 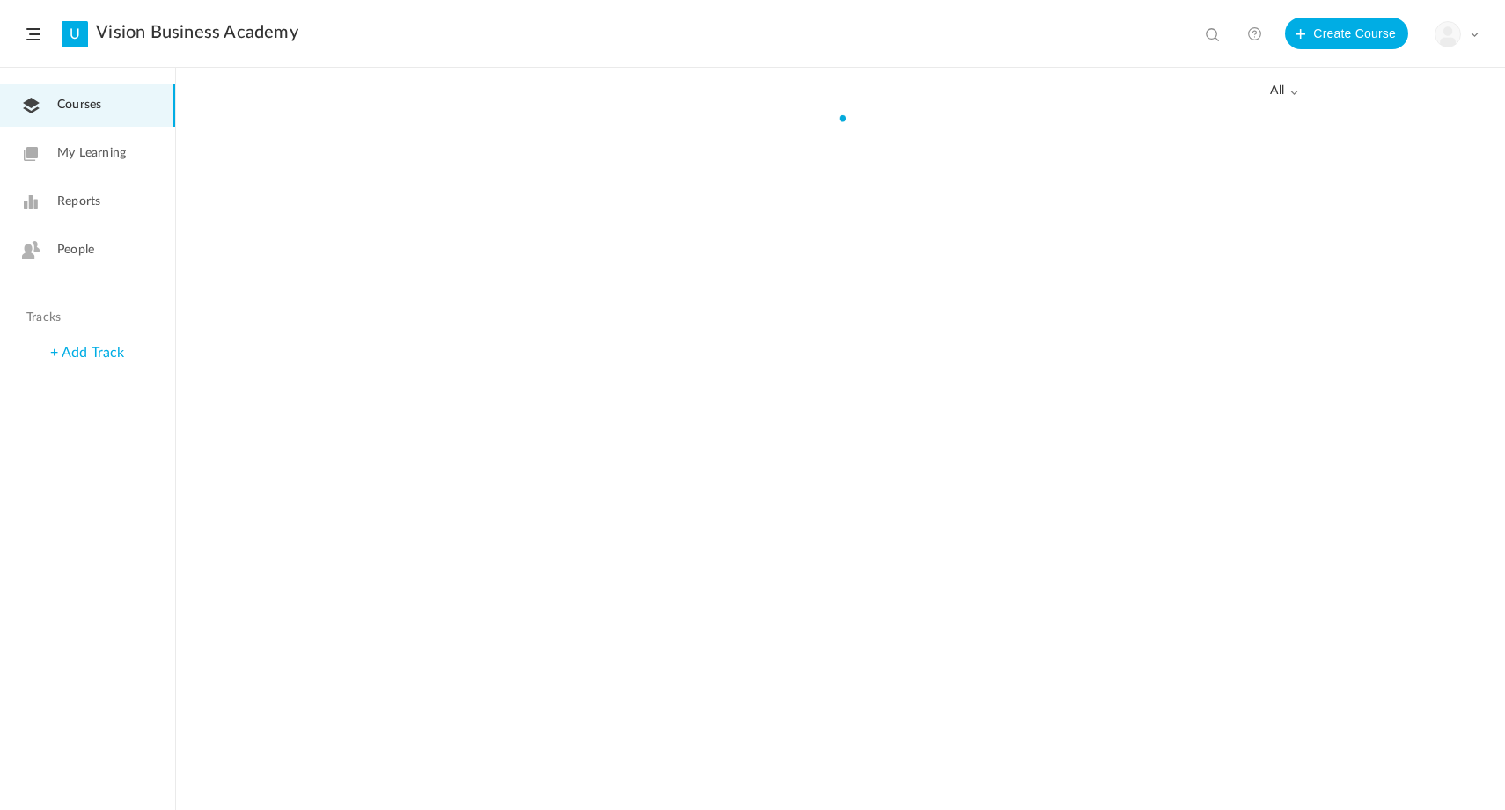 I want to click on span: all, so click(x=1284, y=91).